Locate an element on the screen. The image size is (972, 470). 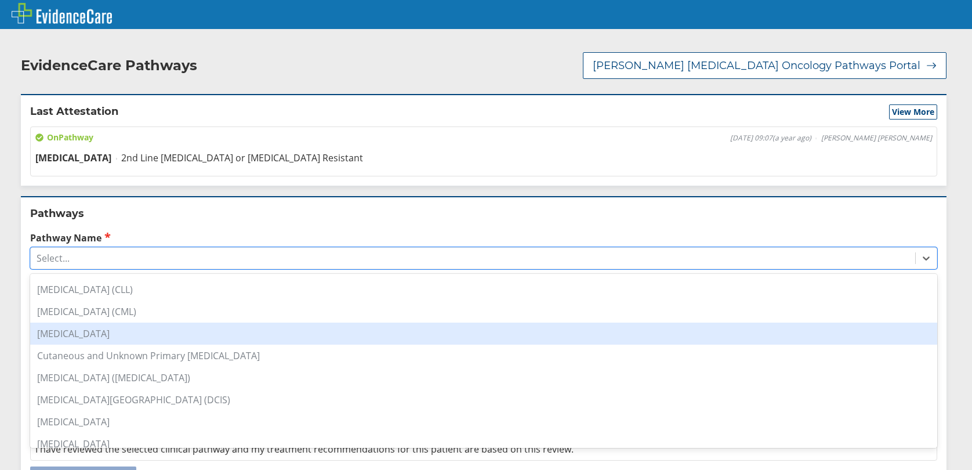
button: View More is located at coordinates (913, 112).